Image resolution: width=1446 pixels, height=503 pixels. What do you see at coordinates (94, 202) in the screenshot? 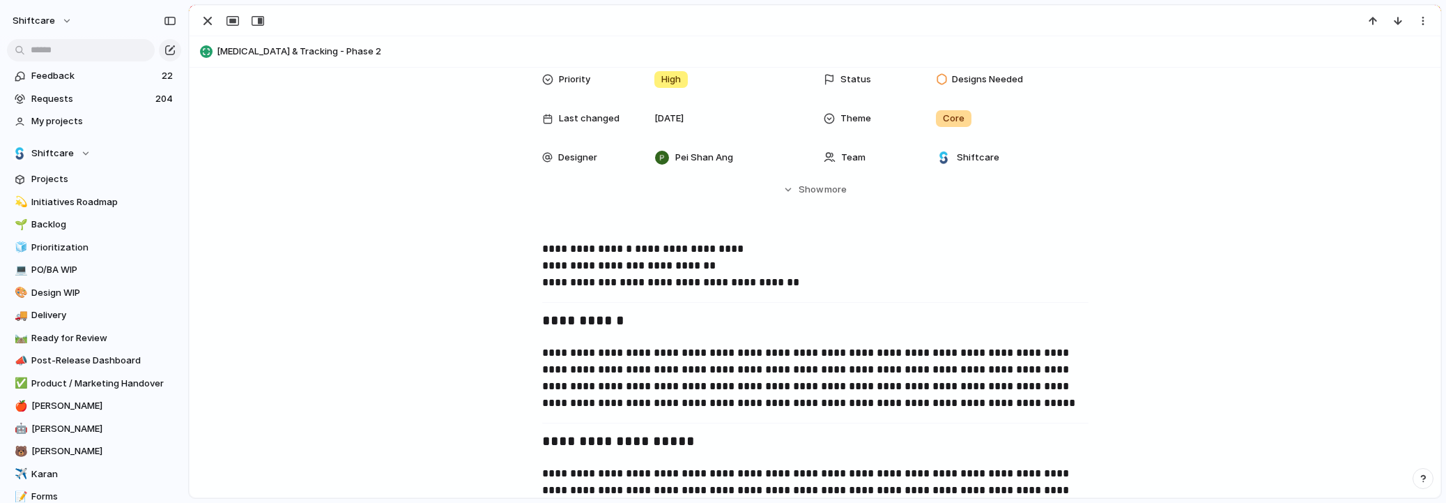
I see `div: 💫Initiatives Roadmap` at bounding box center [94, 202].